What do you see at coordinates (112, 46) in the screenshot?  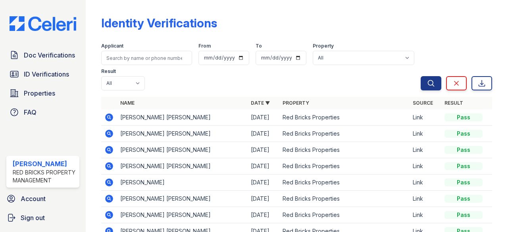 I see `label: Applicant` at bounding box center [112, 46].